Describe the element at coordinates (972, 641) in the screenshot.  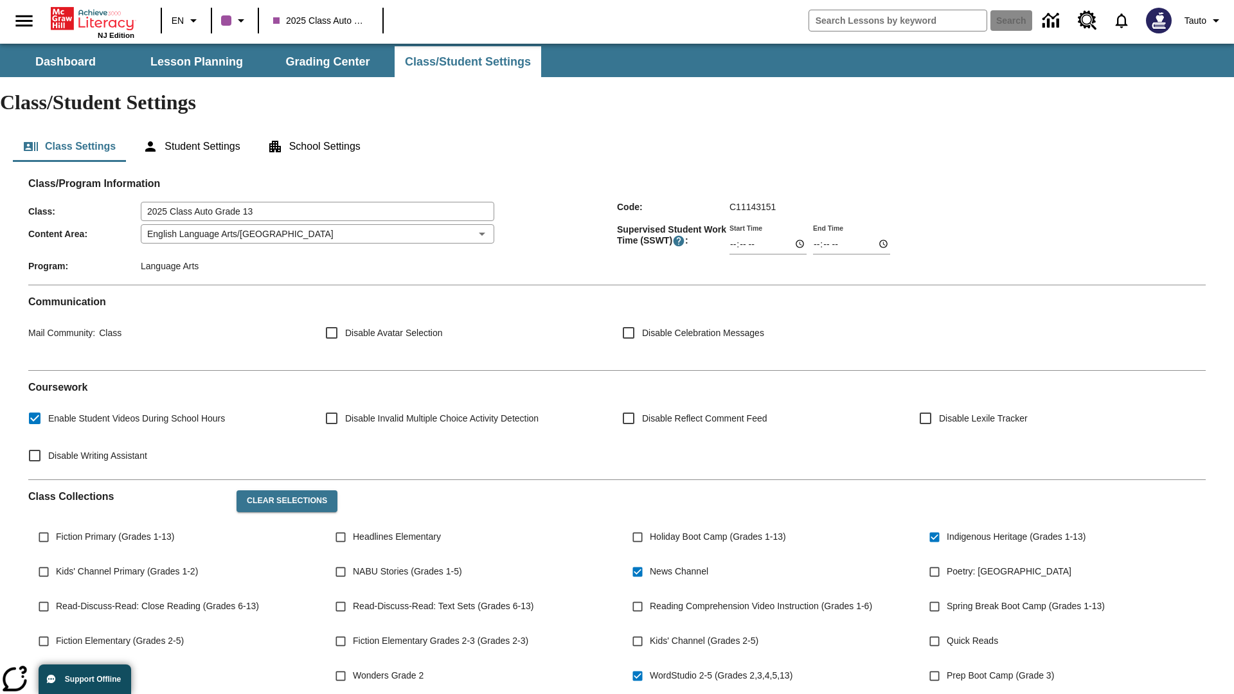
I see `span: Quick Reads` at that location.